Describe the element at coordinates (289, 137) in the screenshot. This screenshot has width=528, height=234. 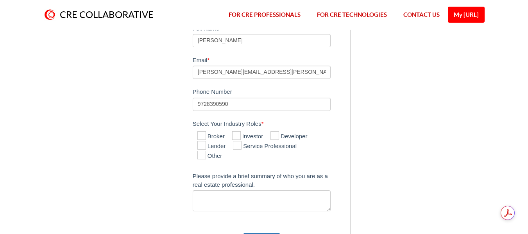
I see `label: Developer` at that location.